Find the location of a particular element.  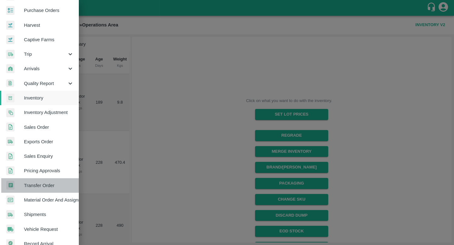

span: Purchase Orders is located at coordinates (49, 10).